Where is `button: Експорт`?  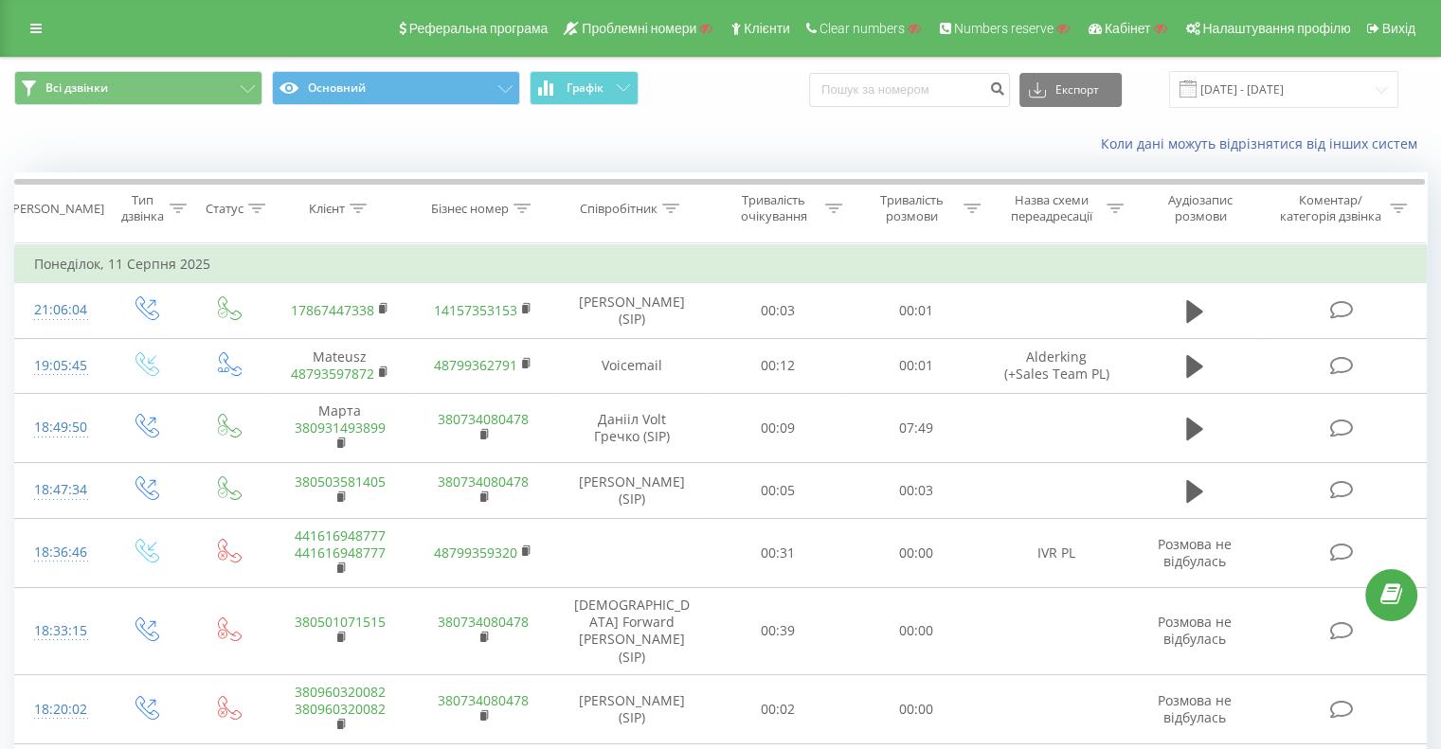
button: Експорт is located at coordinates (1070, 90).